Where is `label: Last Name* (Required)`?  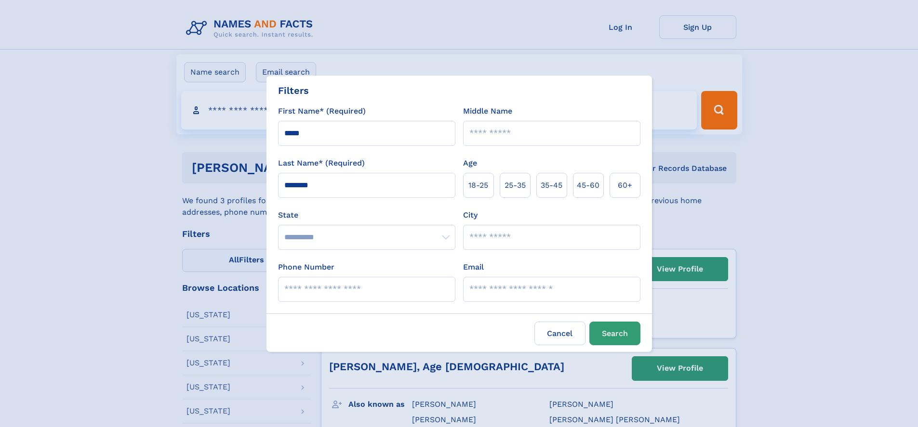 label: Last Name* (Required) is located at coordinates (321, 163).